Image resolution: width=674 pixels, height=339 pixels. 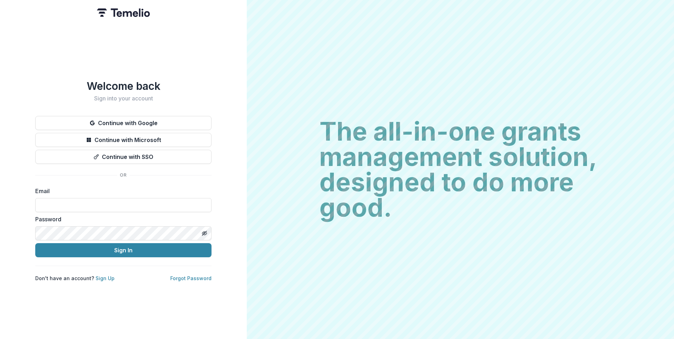 I want to click on a: Sign Up, so click(x=105, y=278).